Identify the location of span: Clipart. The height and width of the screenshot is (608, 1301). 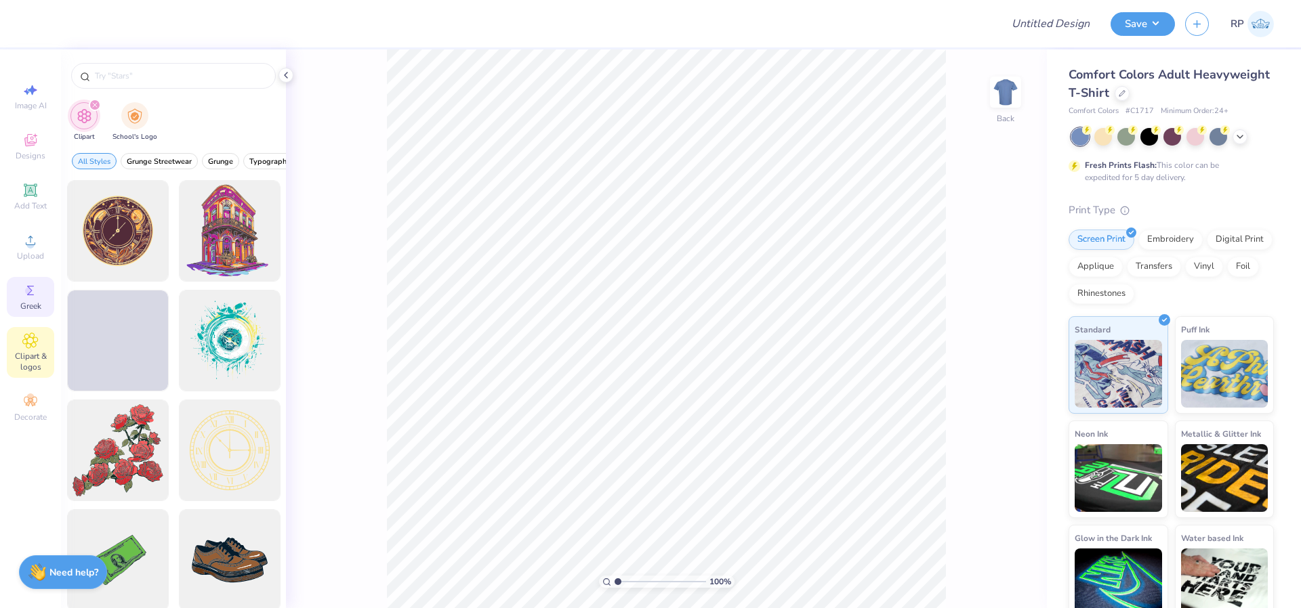
(84, 137).